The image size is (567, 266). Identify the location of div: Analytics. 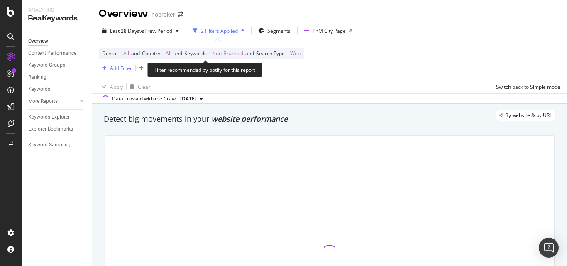
(56, 10).